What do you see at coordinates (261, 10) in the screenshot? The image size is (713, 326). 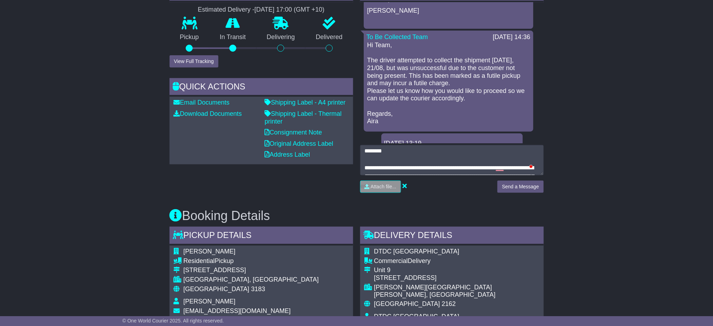 I see `div: Estimated Delivery -` at bounding box center [261, 10].